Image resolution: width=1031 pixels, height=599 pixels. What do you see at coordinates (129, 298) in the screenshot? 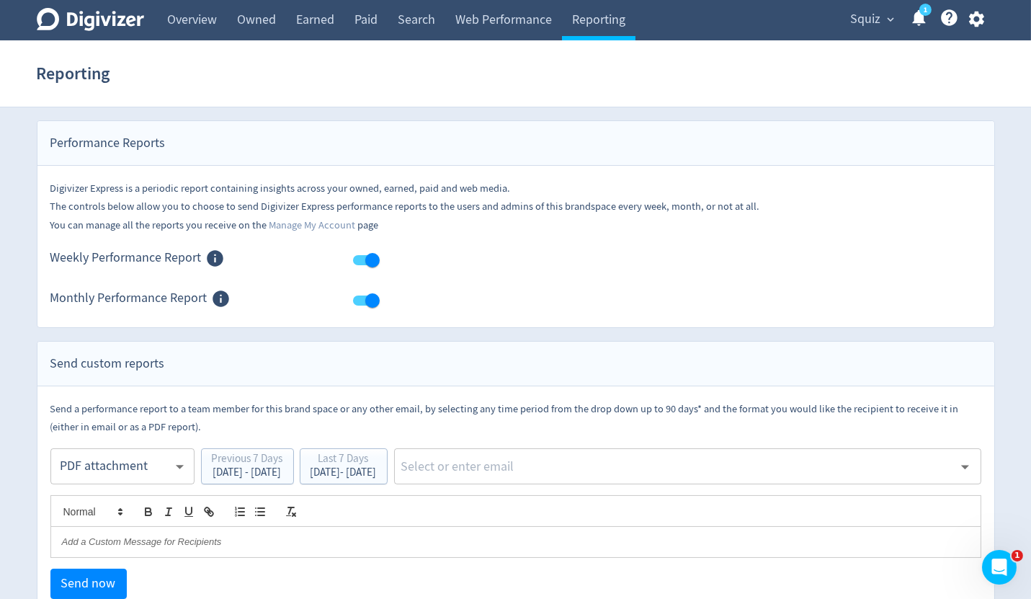
I see `span: Monthly Performance Report` at bounding box center [129, 298].